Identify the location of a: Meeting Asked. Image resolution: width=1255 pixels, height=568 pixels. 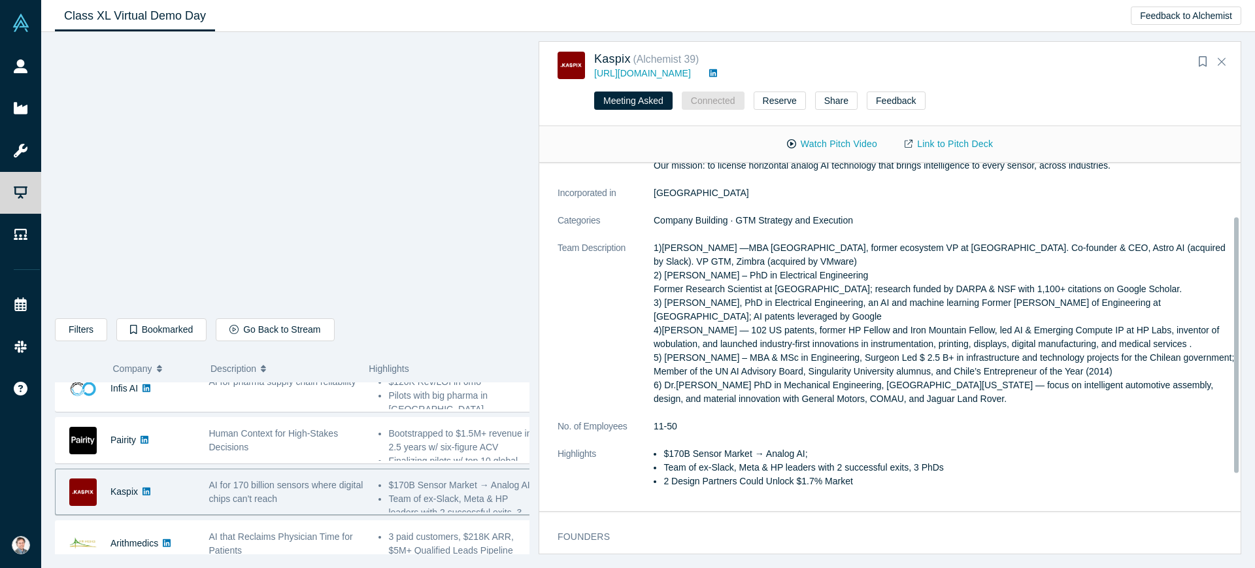
(633, 101).